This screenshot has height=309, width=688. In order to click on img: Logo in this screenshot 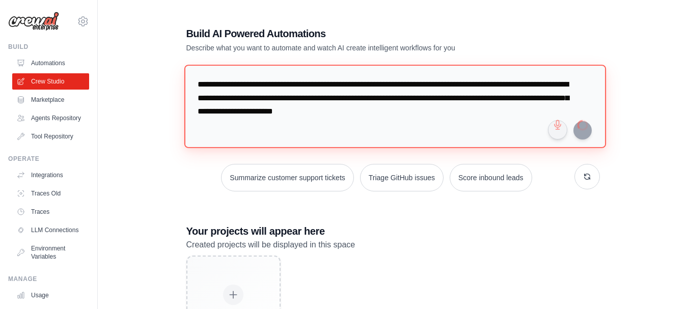, I will do `click(34, 21)`.